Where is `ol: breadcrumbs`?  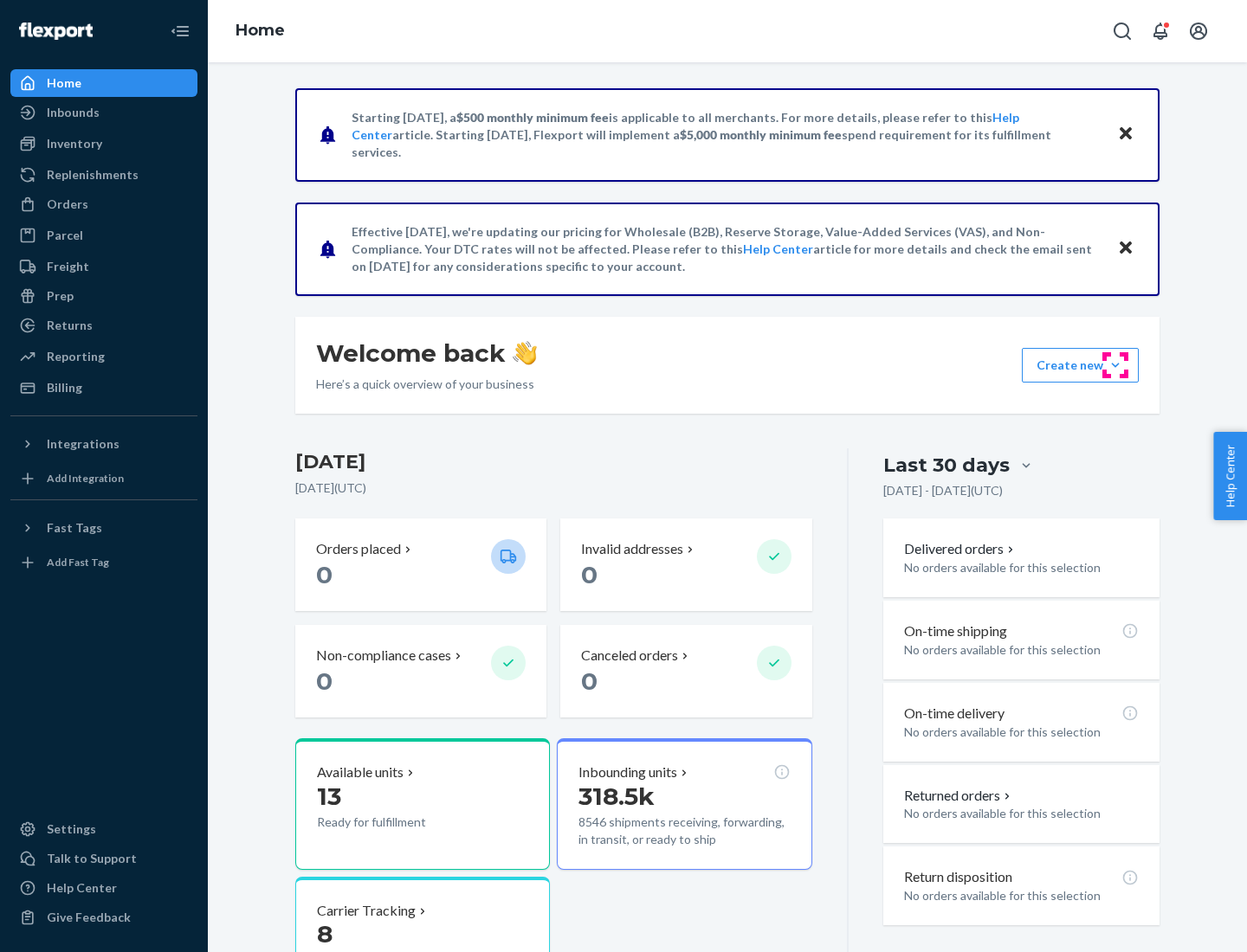 ol: breadcrumbs is located at coordinates (259, 32).